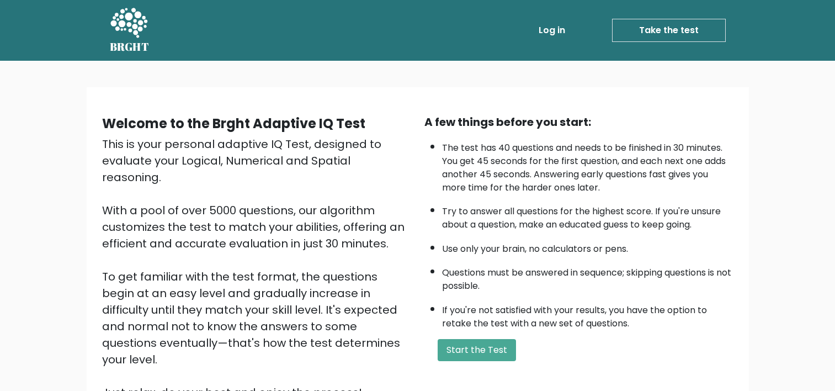 Image resolution: width=835 pixels, height=391 pixels. What do you see at coordinates (234, 123) in the screenshot?
I see `b: Welcome to the Brght Adaptive IQ Test` at bounding box center [234, 123].